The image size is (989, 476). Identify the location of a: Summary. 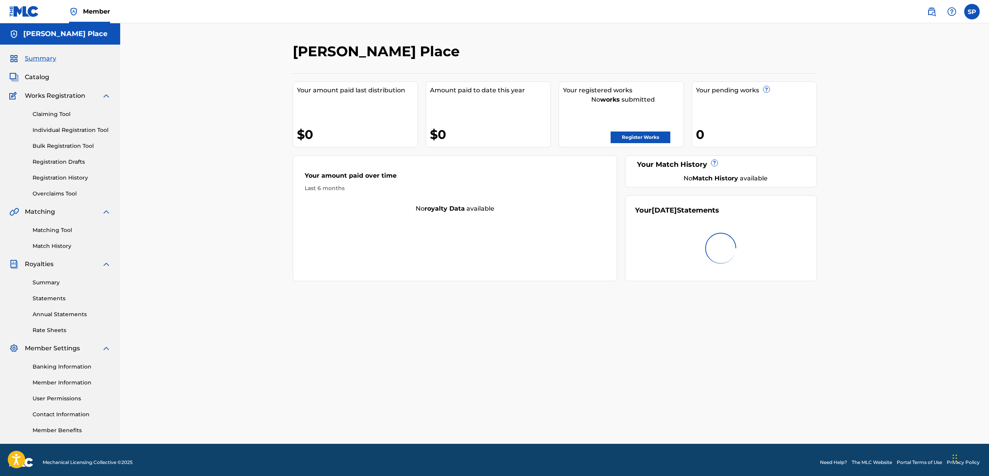
(72, 282).